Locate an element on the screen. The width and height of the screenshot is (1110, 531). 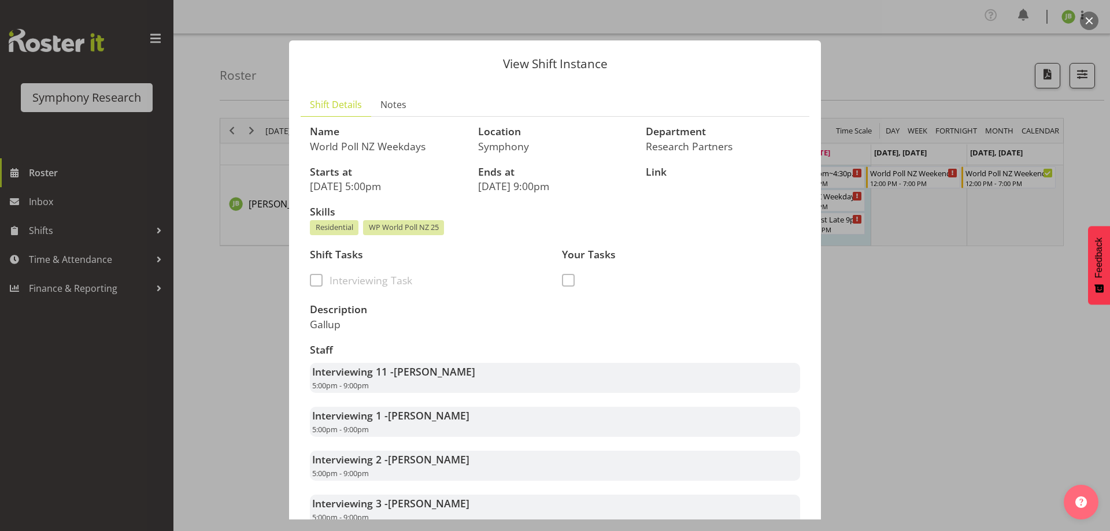
h3: Ends at is located at coordinates (555, 172).